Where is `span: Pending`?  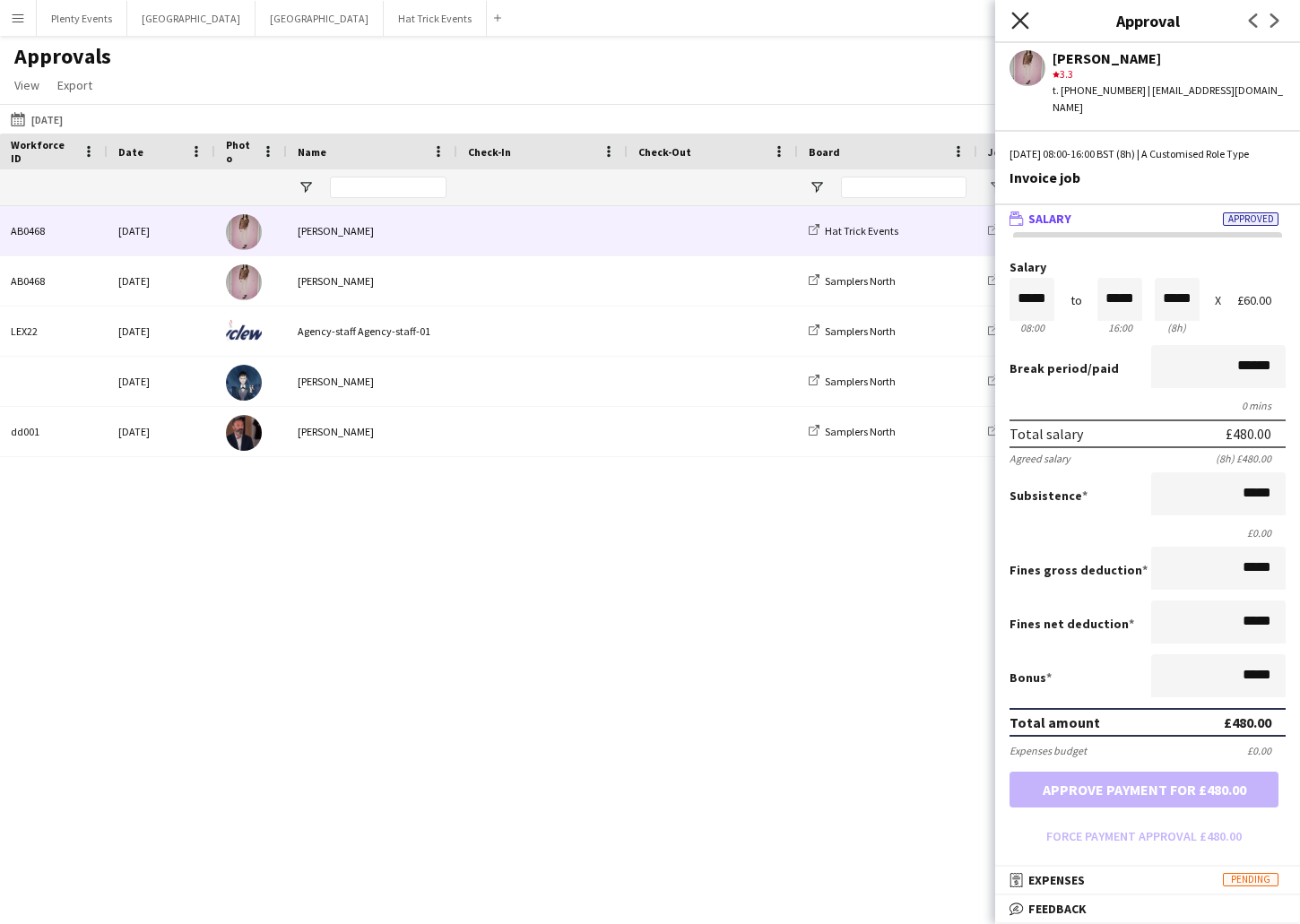 span: Pending is located at coordinates (1251, 880).